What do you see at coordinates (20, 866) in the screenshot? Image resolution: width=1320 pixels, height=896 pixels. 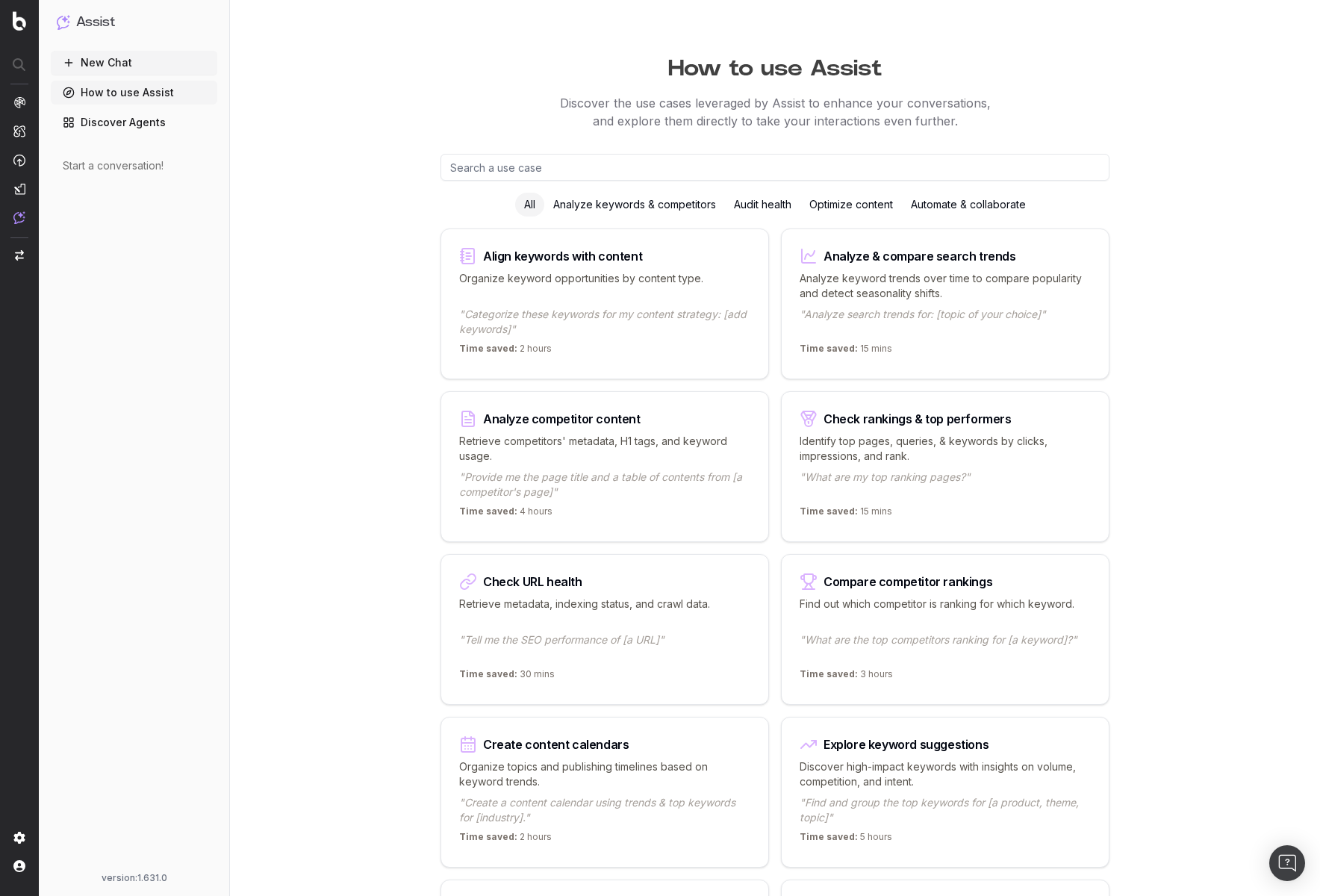 I see `img: My account` at bounding box center [20, 866].